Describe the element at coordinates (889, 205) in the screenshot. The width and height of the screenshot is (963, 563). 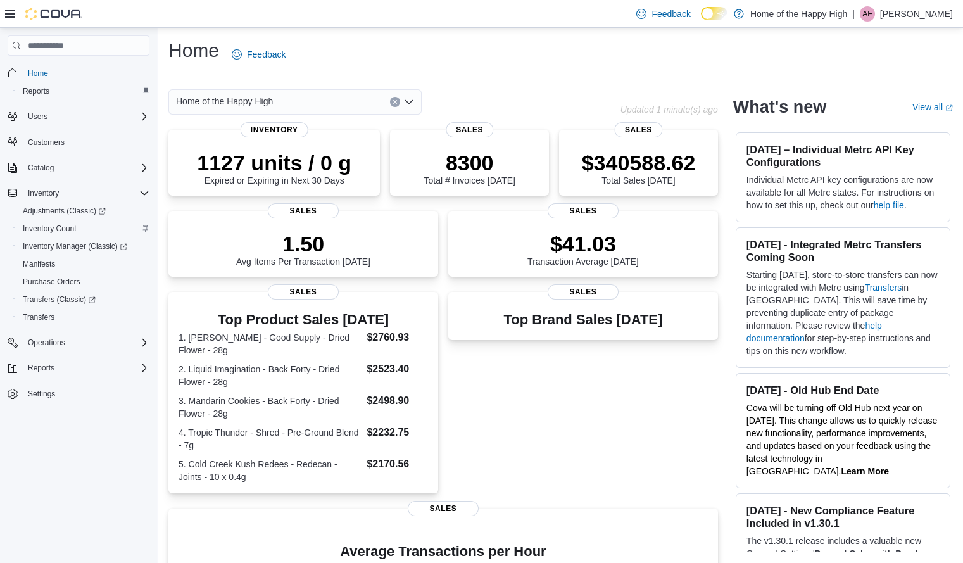
I see `a: help file` at that location.